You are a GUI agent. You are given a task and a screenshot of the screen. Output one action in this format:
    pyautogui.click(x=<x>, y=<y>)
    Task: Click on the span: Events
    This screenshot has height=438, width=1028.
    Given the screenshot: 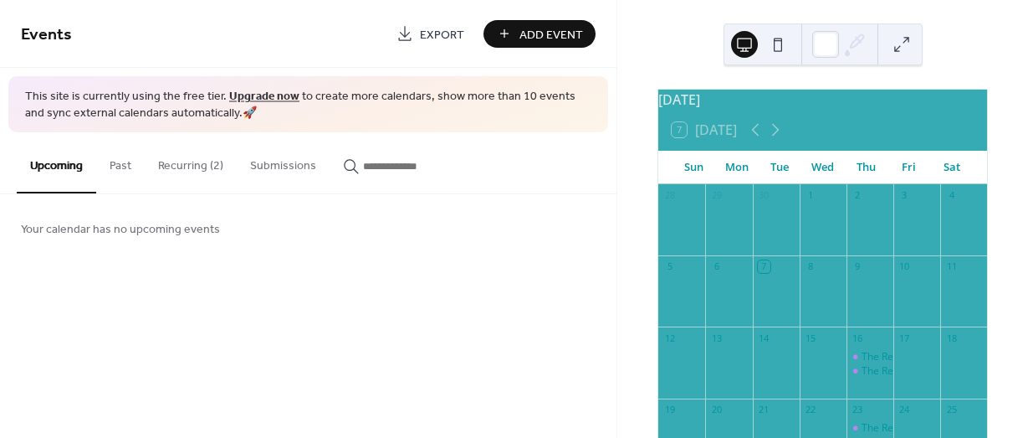 What is the action you would take?
    pyautogui.click(x=46, y=34)
    